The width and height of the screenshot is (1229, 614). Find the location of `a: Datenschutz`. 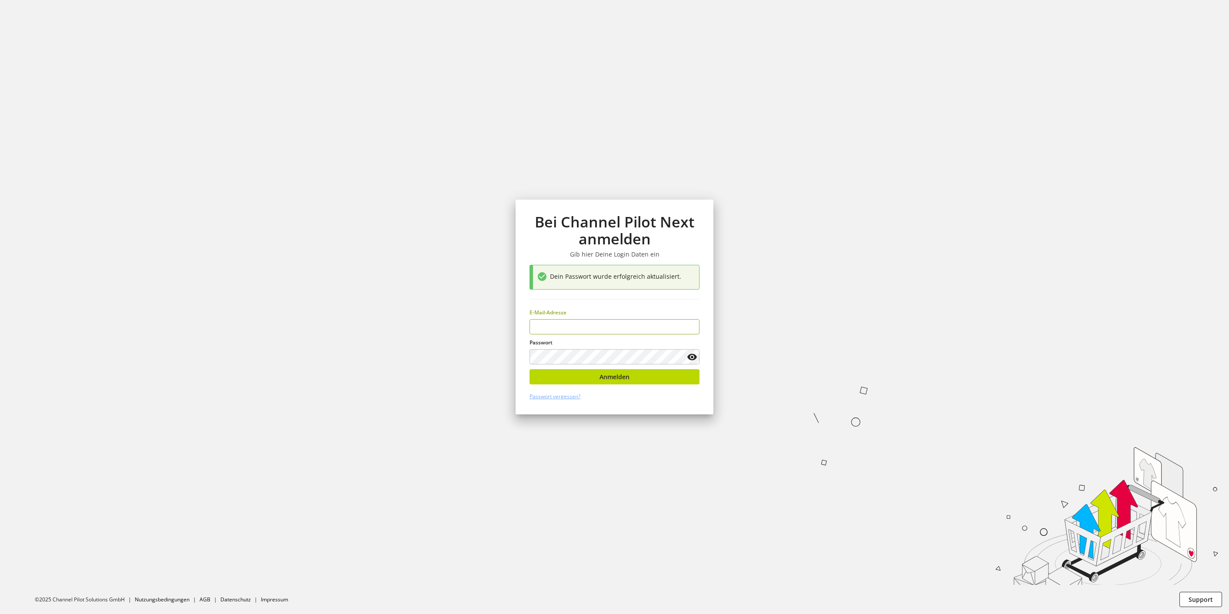

a: Datenschutz is located at coordinates (236, 599).